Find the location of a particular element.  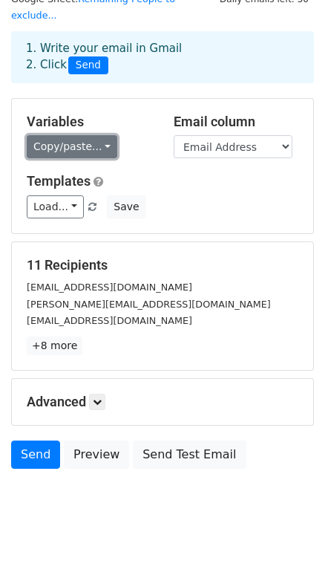

a: +8 more is located at coordinates (54, 345).